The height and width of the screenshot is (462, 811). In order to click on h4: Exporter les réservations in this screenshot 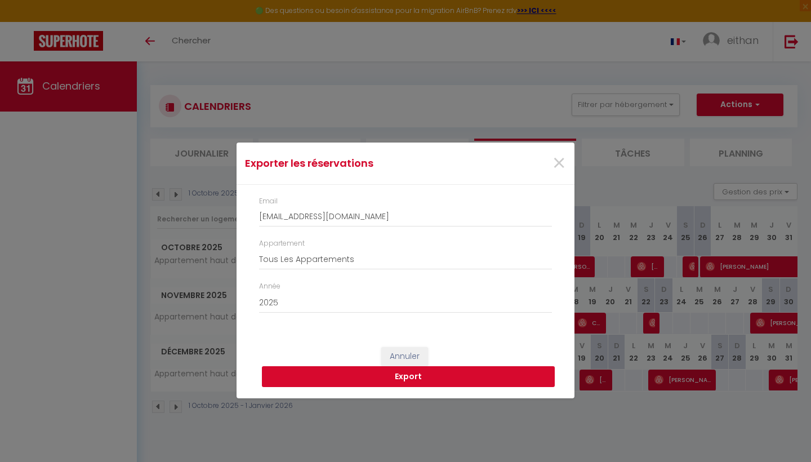, I will do `click(349, 163)`.